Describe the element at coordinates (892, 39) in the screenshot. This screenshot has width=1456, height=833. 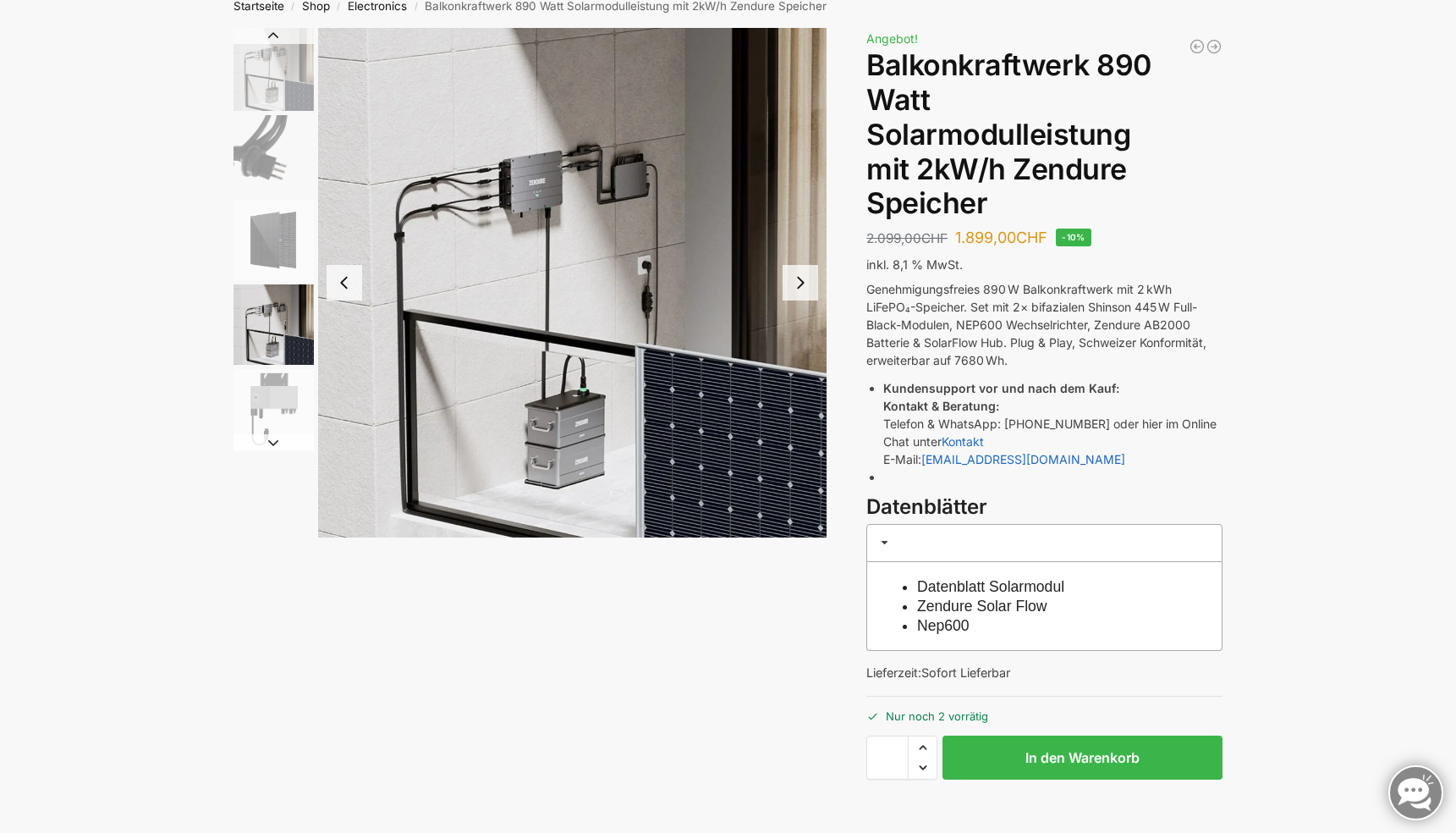
I see `span: Angebot!` at that location.